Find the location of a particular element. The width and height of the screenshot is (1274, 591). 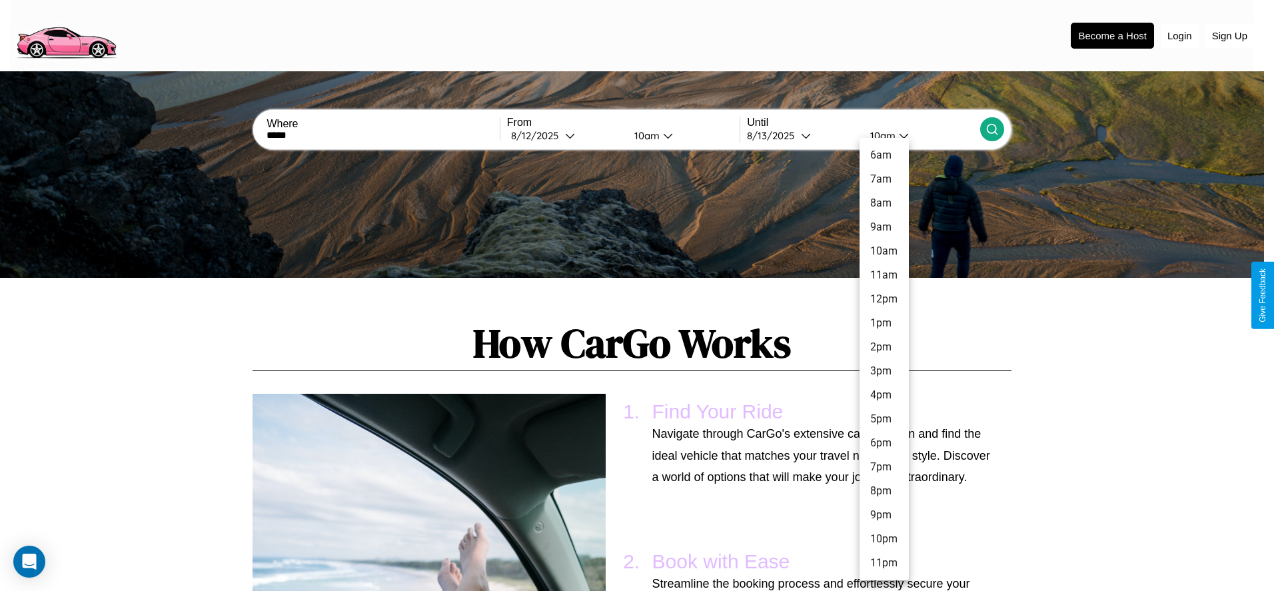

div: Give Feedback is located at coordinates (1262, 295).